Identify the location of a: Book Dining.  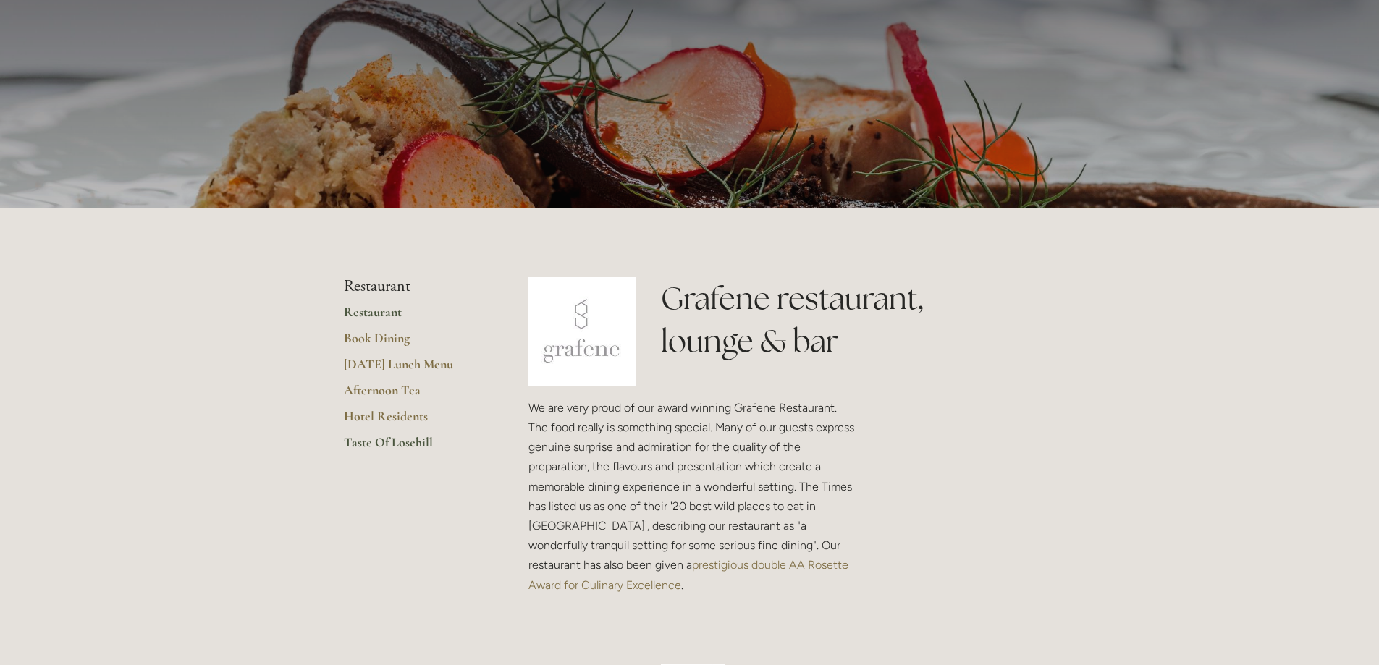
(413, 343).